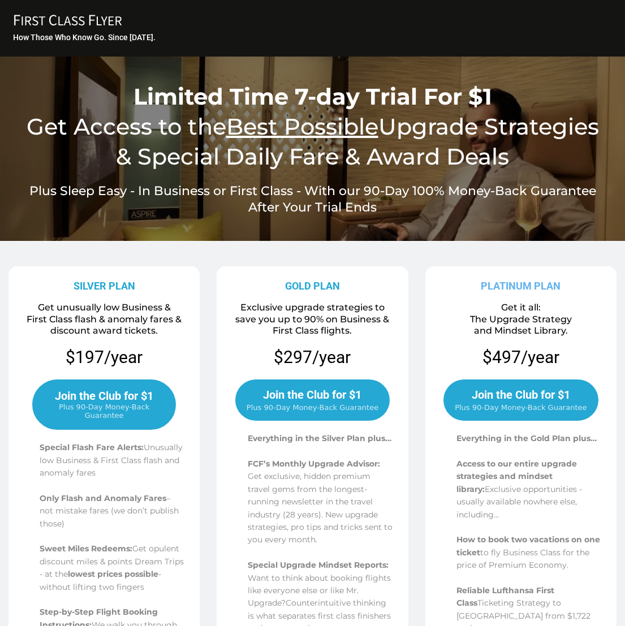 This screenshot has width=625, height=626. Describe the element at coordinates (312, 207) in the screenshot. I see `span: After Your Trial Ends` at that location.